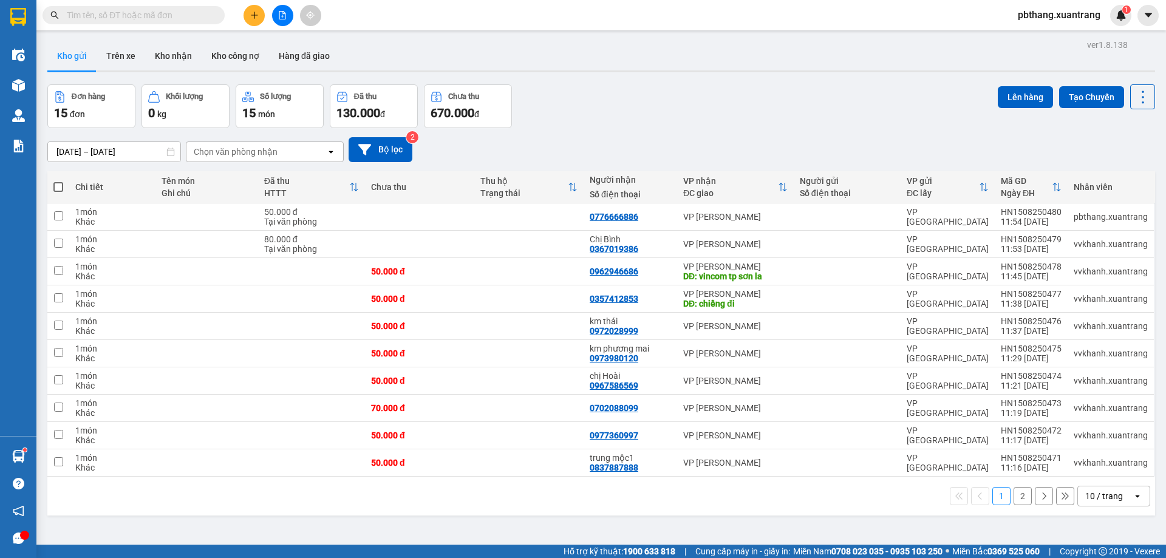 The image size is (1166, 558). What do you see at coordinates (380, 149) in the screenshot?
I see `button: Bộ lọc` at bounding box center [380, 149].